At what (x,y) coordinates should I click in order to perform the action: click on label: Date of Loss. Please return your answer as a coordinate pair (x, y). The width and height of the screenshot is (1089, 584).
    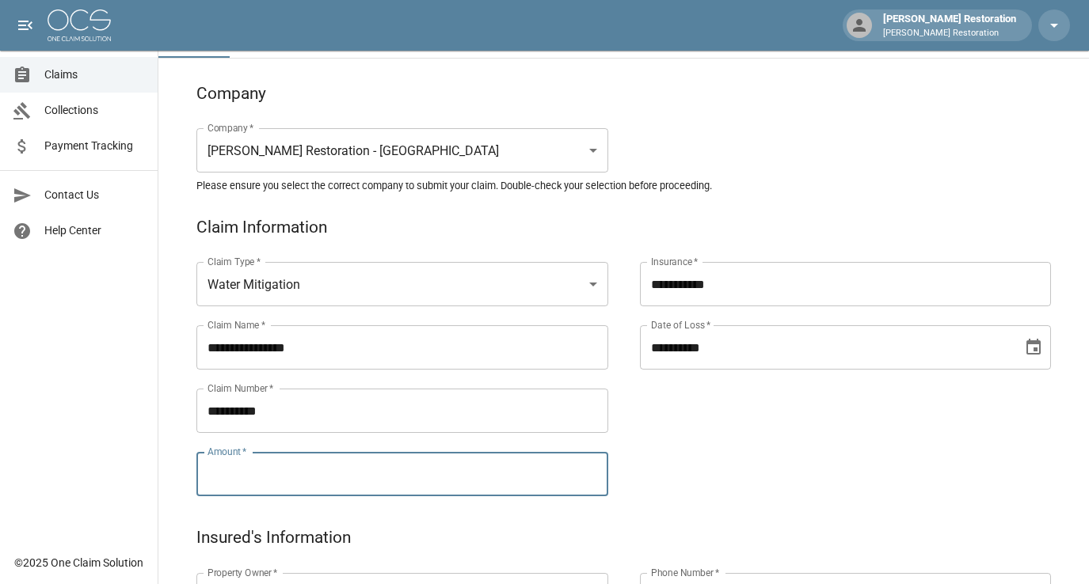
    Looking at the image, I should click on (680, 325).